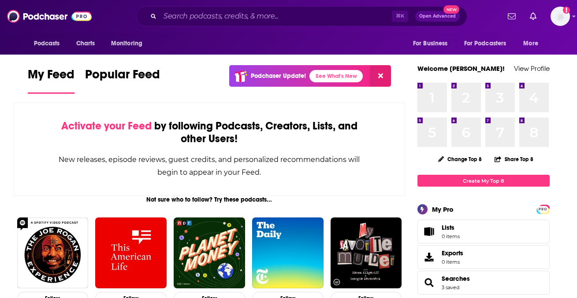 Image resolution: width=577 pixels, height=298 pixels. I want to click on div: My Pro, so click(443, 209).